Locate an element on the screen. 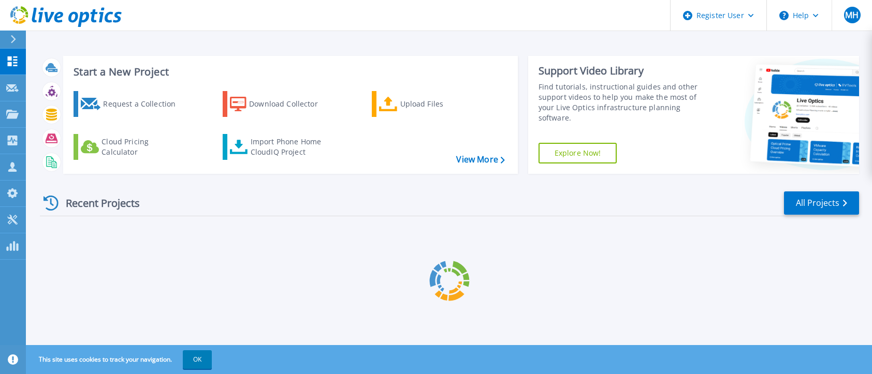 The height and width of the screenshot is (374, 872). a: Explore Now! is located at coordinates (578, 153).